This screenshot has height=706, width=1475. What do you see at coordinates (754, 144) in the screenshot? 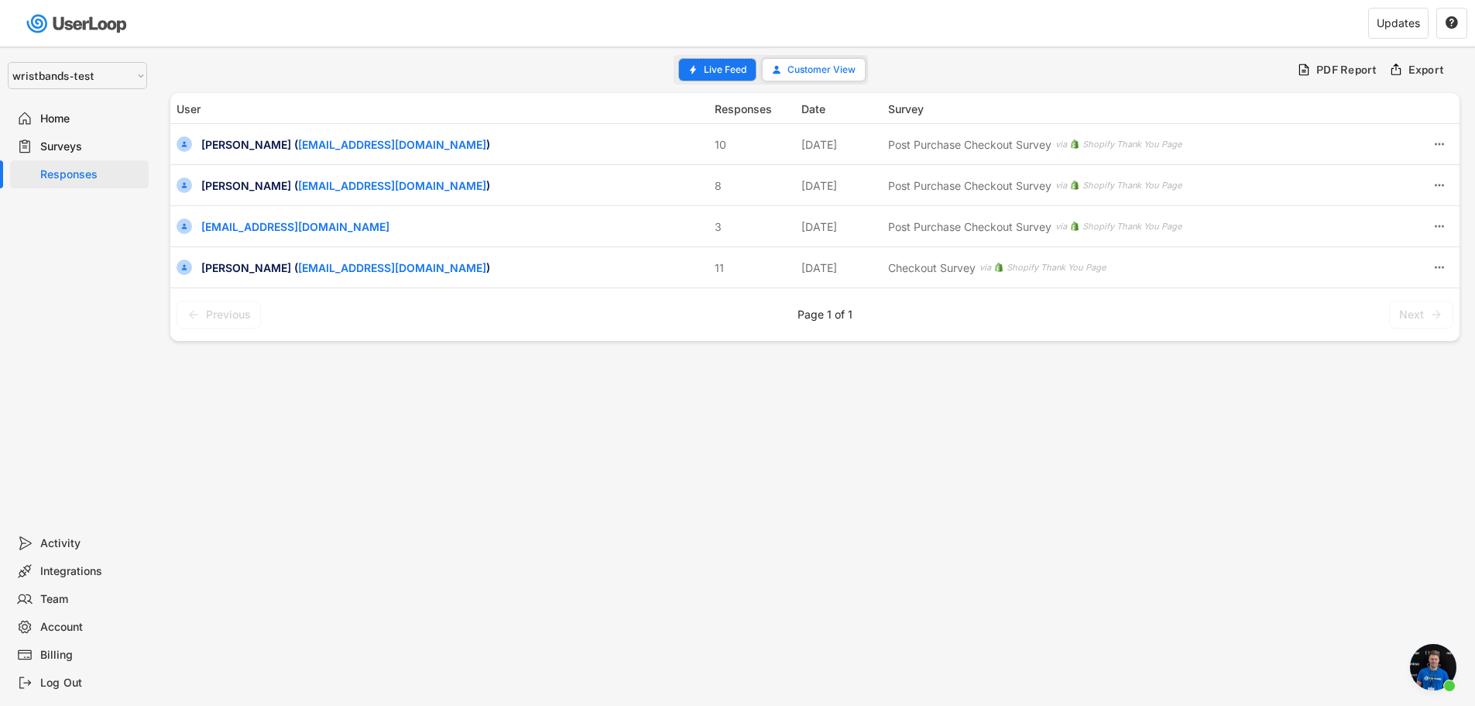
I see `div: 10` at bounding box center [754, 144].